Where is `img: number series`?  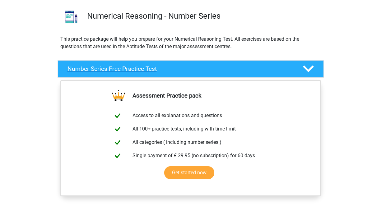
img: number series is located at coordinates (71, 17).